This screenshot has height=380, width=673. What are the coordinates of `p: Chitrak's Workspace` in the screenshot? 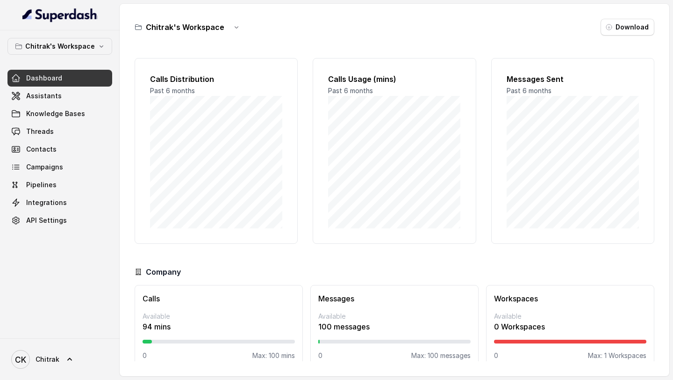 It's located at (60, 46).